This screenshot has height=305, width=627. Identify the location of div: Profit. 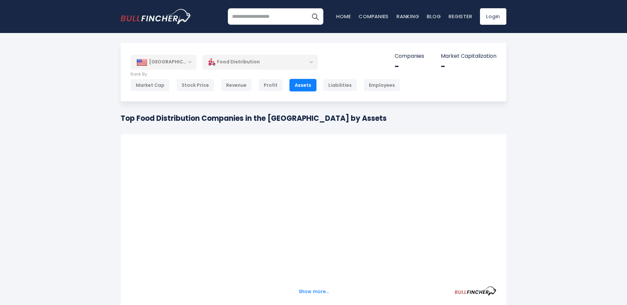
(271, 85).